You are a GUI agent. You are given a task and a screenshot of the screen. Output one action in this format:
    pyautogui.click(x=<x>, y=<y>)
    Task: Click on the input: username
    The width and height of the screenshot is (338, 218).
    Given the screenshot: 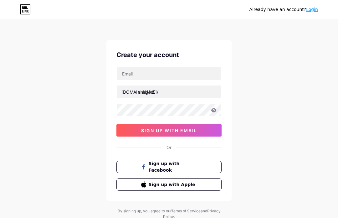 What is the action you would take?
    pyautogui.click(x=169, y=92)
    